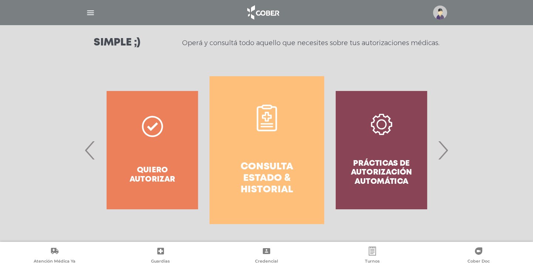 The width and height of the screenshot is (533, 267). I want to click on span: Previous, so click(90, 150).